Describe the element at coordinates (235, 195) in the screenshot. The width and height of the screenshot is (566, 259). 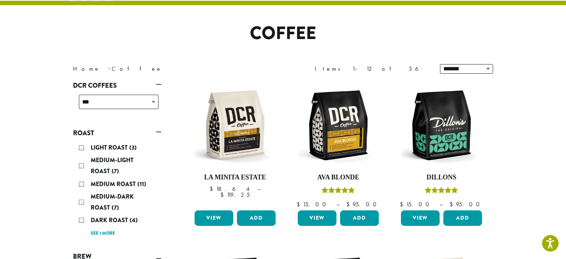
I see `bdi: 119.25` at that location.